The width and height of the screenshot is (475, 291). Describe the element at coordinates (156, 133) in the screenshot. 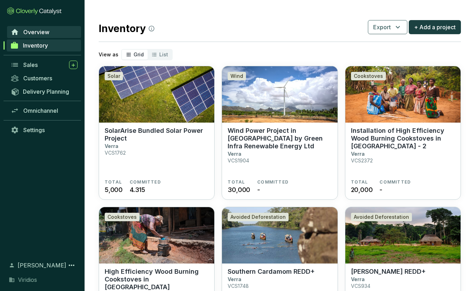

I see `a: SolarArise Bundled Solar Power ProjectSolarSolarArise Bundled Solar Power ProjectVerraVCS1762TOTA...` at that location.